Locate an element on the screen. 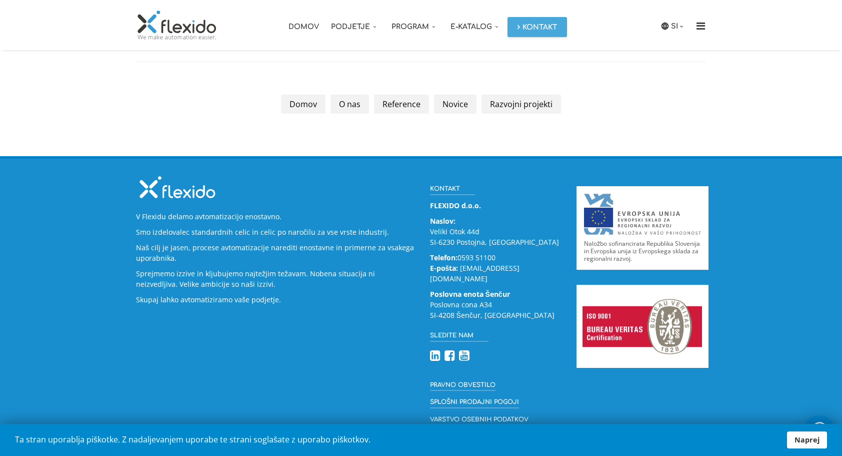 The width and height of the screenshot is (842, 456). p: Sprejmemo izzive in kljubujemo najtežjim težavam. Nobena situacija ni neizvedljiva. Velike ambici... is located at coordinates (276, 279).